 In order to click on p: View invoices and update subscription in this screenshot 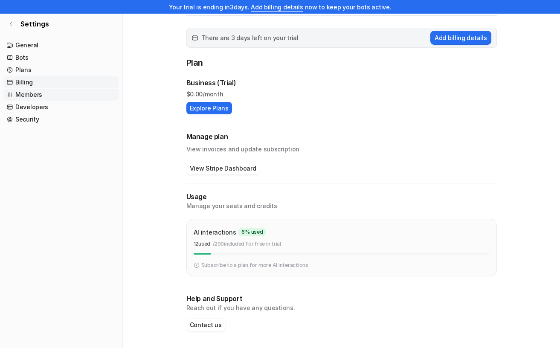, I will do `click(342, 148)`.